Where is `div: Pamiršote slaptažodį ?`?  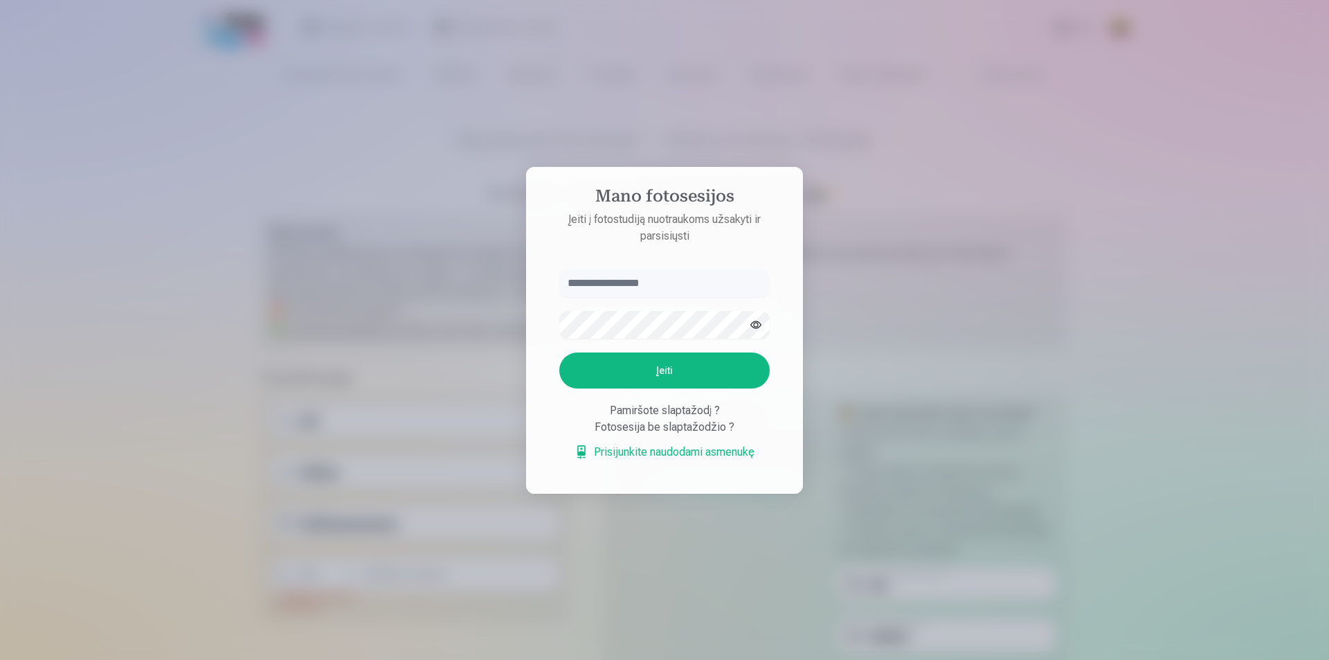
div: Pamiršote slaptažodį ? is located at coordinates (664, 410).